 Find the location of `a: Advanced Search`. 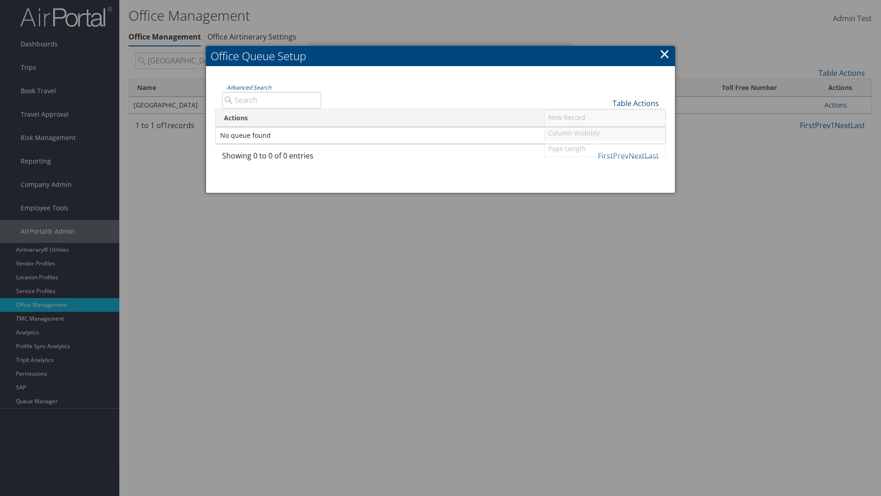

a: Advanced Search is located at coordinates (249, 87).